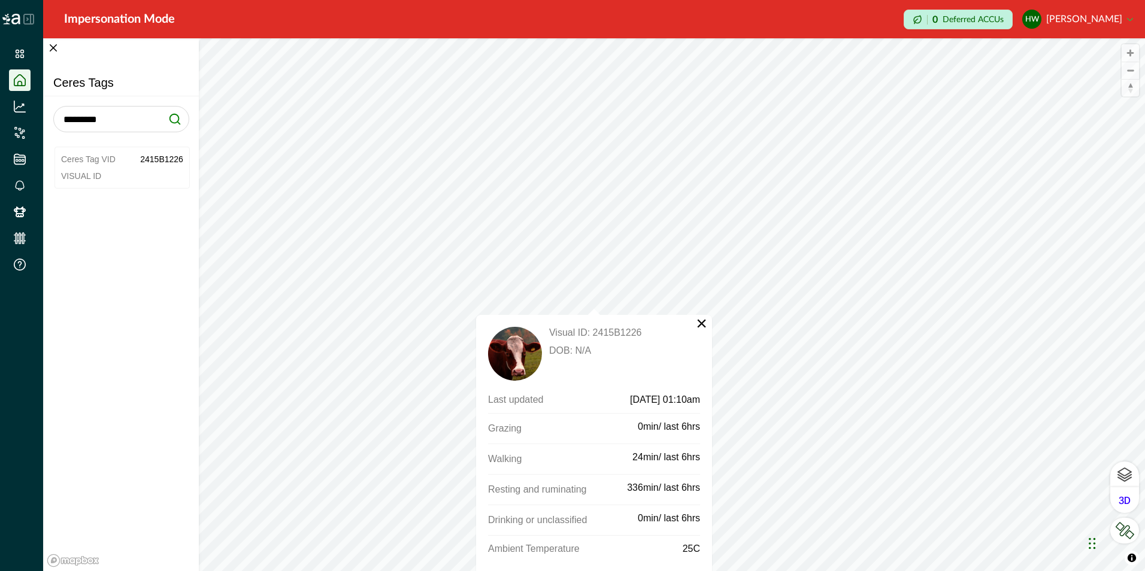  I want to click on button: Reset bearing to north, so click(1130, 87).